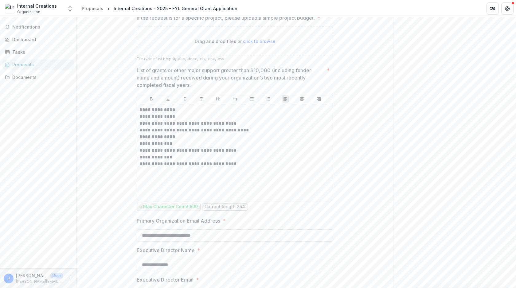 The height and width of the screenshot is (288, 516). I want to click on a: Documents, so click(38, 77).